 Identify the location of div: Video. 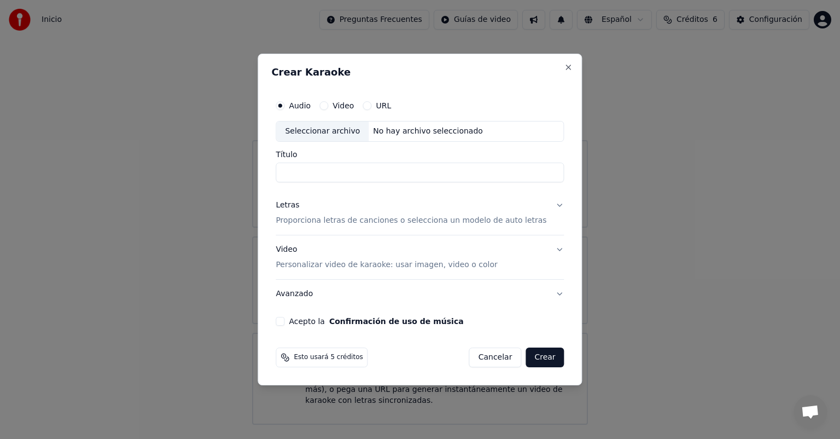
(386, 257).